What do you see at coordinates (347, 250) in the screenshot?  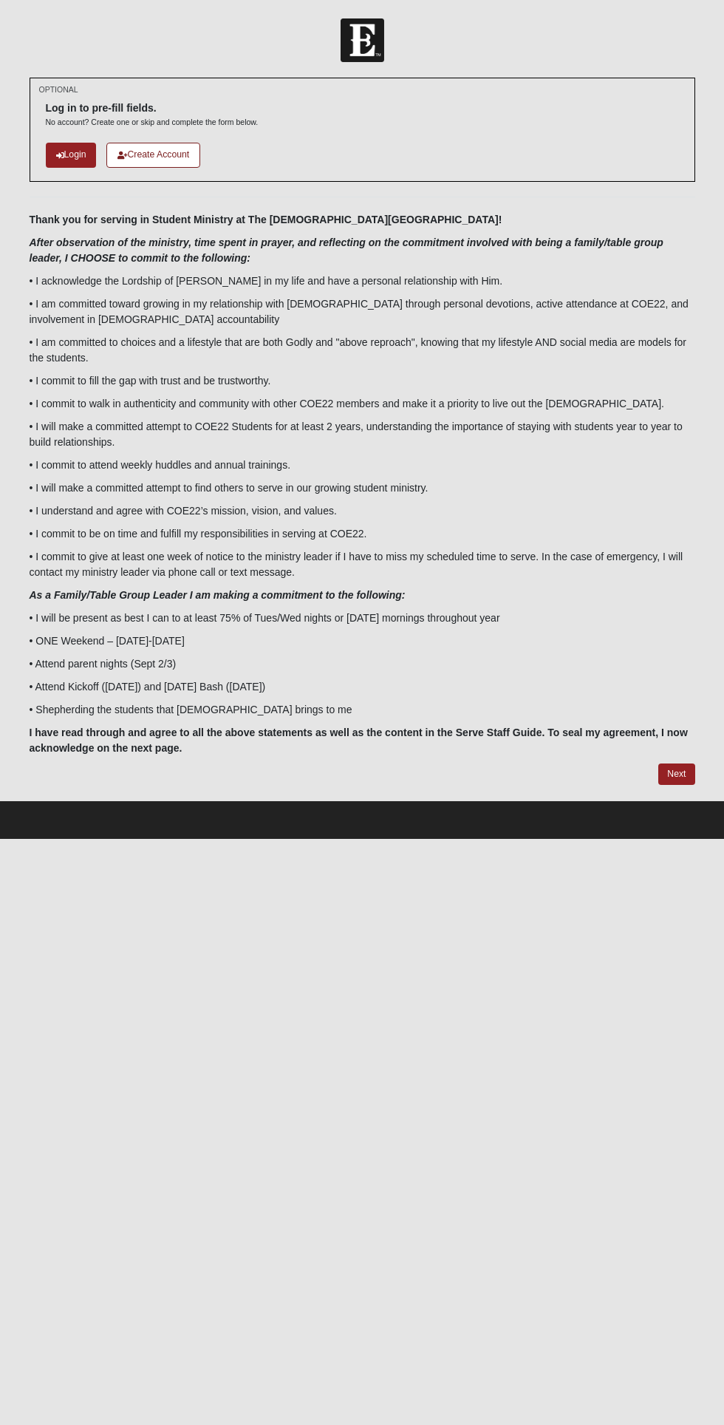 I see `i: After observation of the ministry, time spent in prayer, and reflecting on the commitment involve...` at bounding box center [347, 250].